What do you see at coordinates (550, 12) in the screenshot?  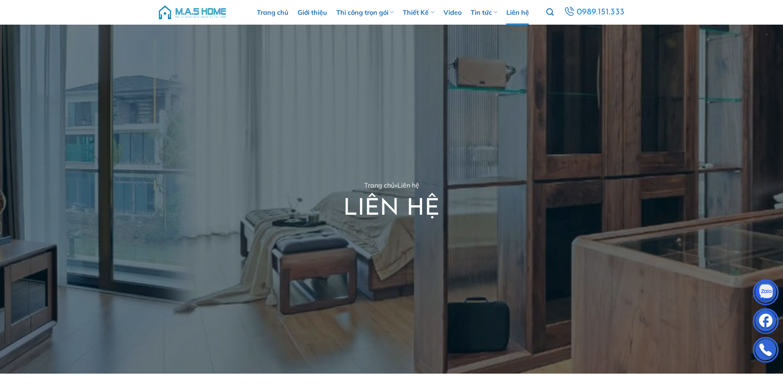 I see `a: Tìm kiếm` at bounding box center [550, 12].